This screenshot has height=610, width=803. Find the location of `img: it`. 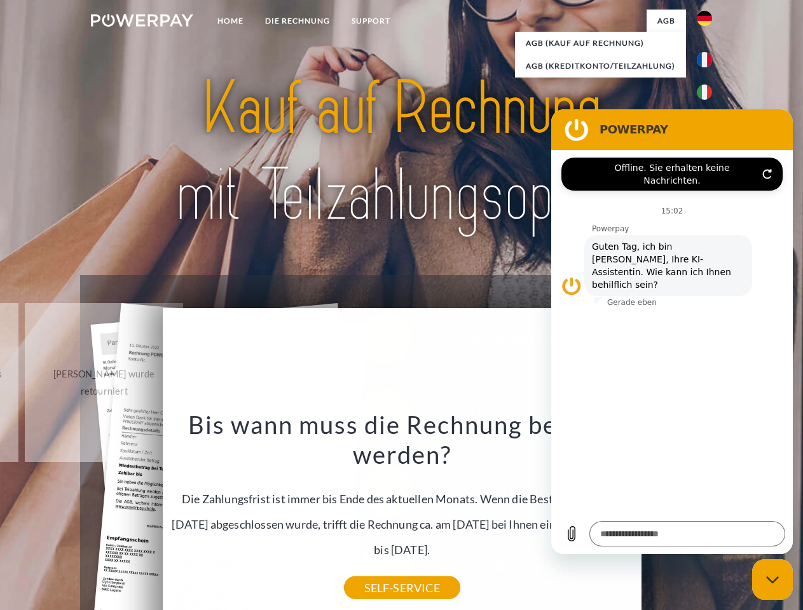

img: it is located at coordinates (704, 92).